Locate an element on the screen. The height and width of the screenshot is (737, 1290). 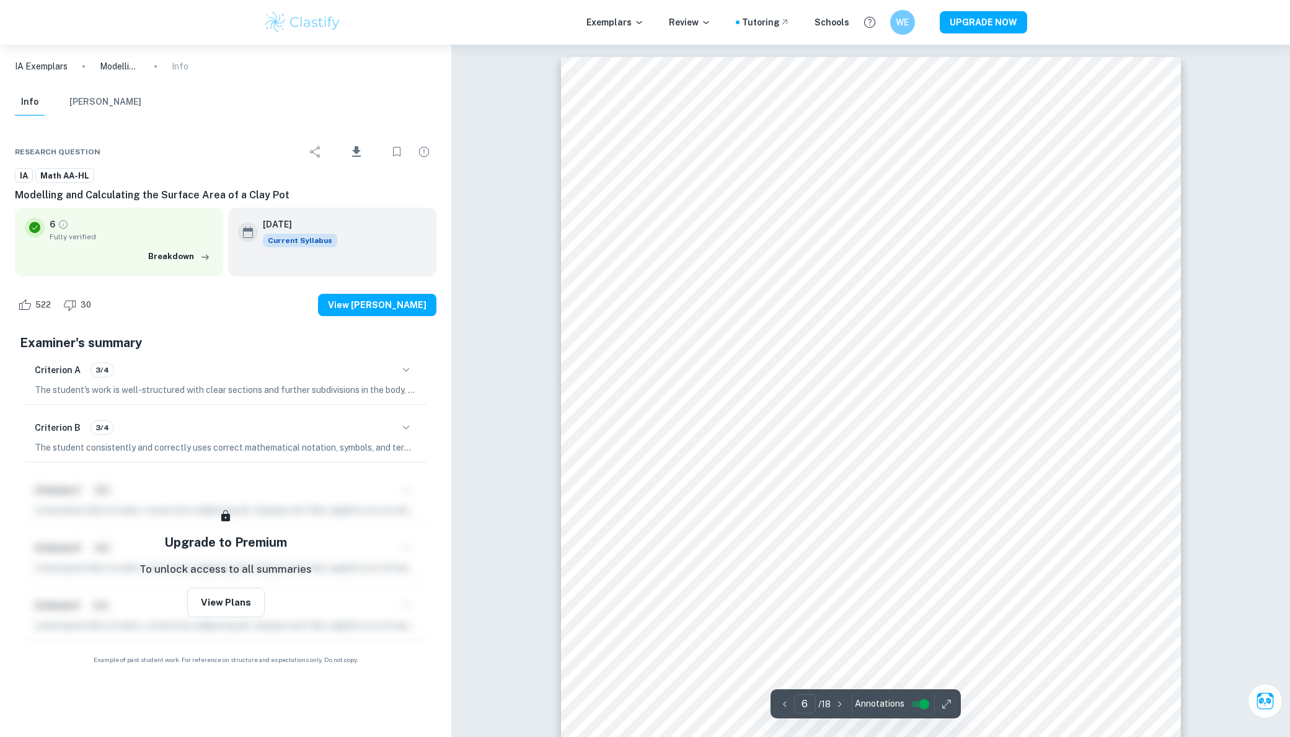
a: Clastify logo is located at coordinates (303, 22).